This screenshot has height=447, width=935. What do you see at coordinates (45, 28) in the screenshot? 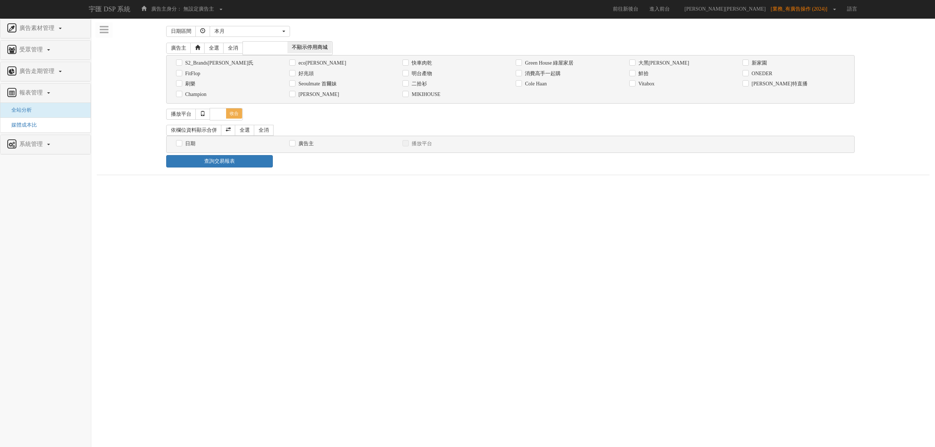
I see `a: 廣告素材管理` at bounding box center [45, 28].